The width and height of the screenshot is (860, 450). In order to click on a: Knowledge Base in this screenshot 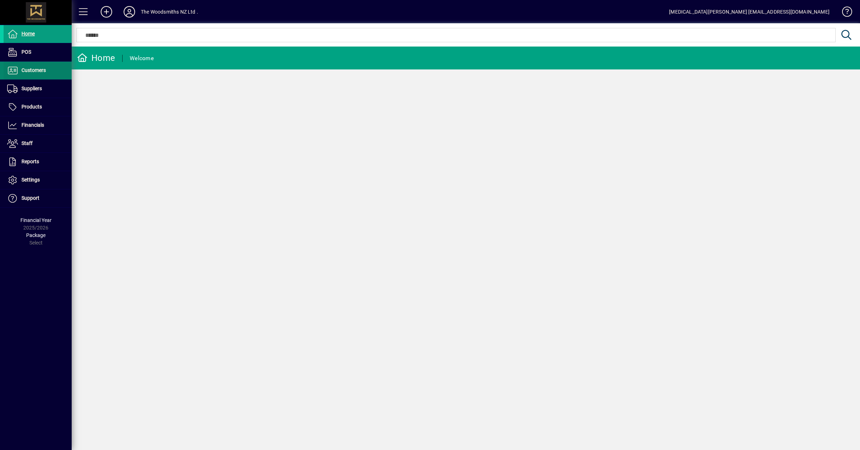, I will do `click(844, 13)`.